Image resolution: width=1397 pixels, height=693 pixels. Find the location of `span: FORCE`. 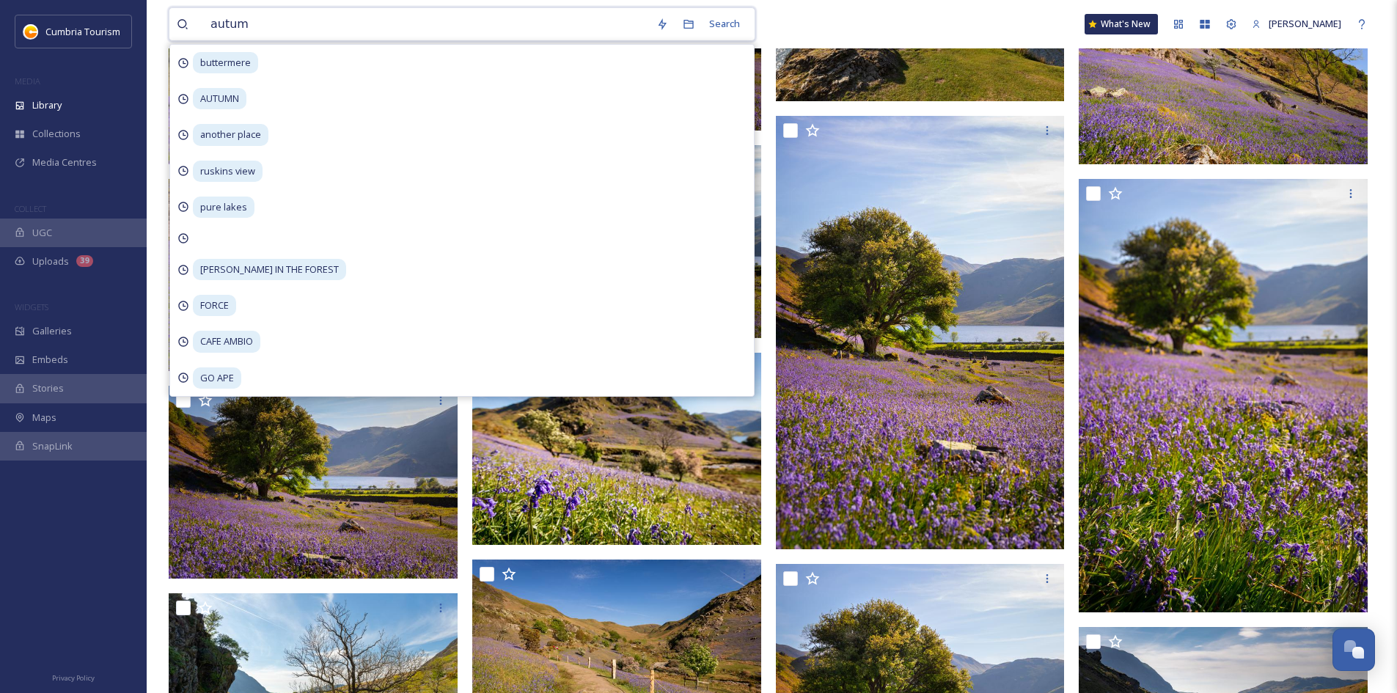

span: FORCE is located at coordinates (214, 305).